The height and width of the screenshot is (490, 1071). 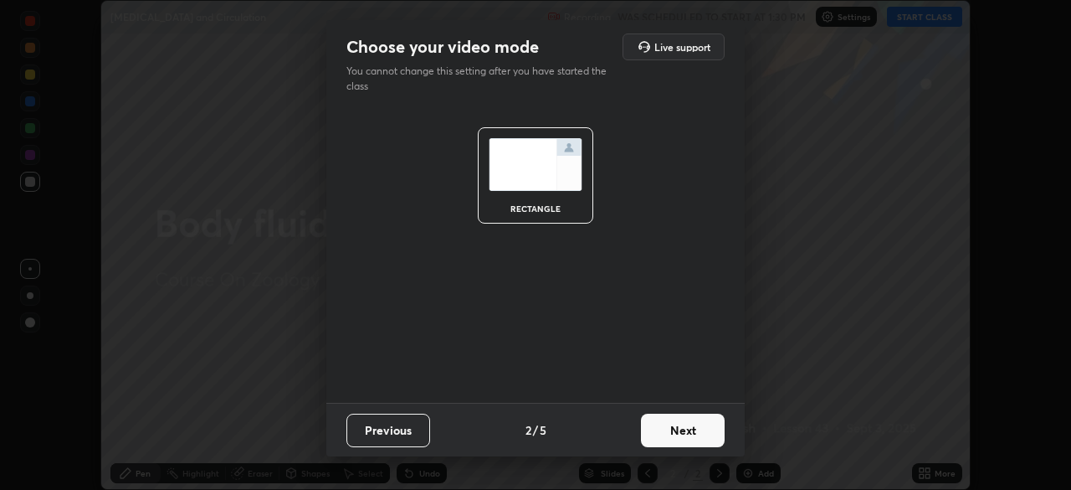 I want to click on div: rectangle, so click(x=536, y=208).